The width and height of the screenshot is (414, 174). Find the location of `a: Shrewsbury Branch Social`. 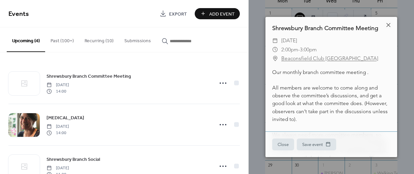

a: Shrewsbury Branch Social is located at coordinates (73, 159).